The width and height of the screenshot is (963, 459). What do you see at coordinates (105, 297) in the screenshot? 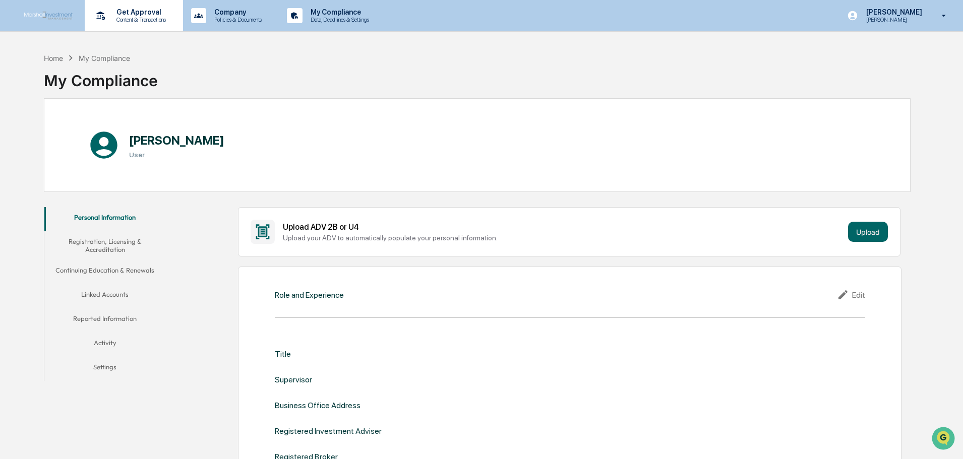
I see `button: Linked Accounts` at bounding box center [105, 297].